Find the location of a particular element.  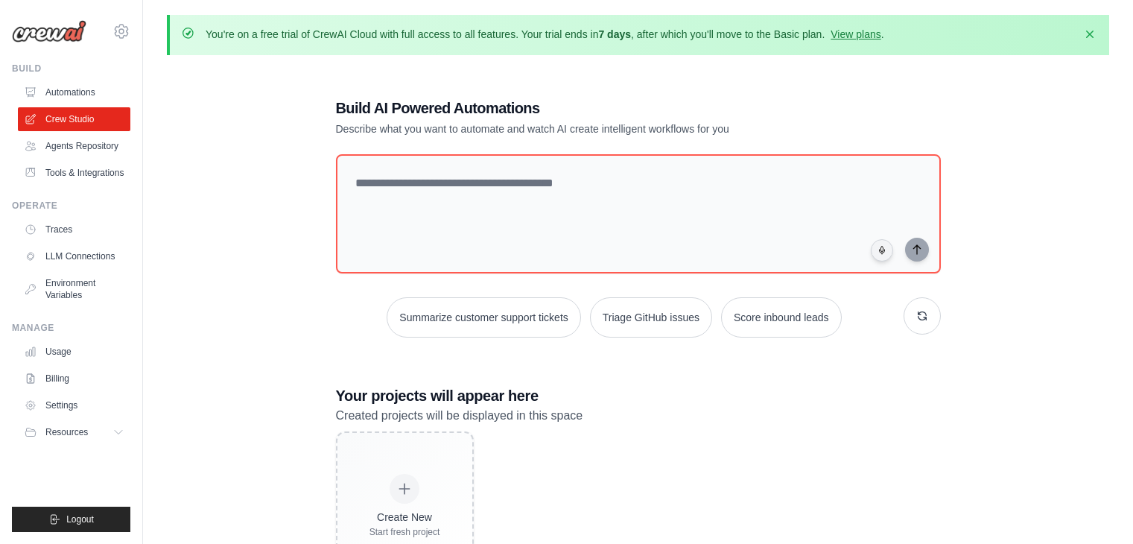

a: Agents Repository is located at coordinates (74, 146).